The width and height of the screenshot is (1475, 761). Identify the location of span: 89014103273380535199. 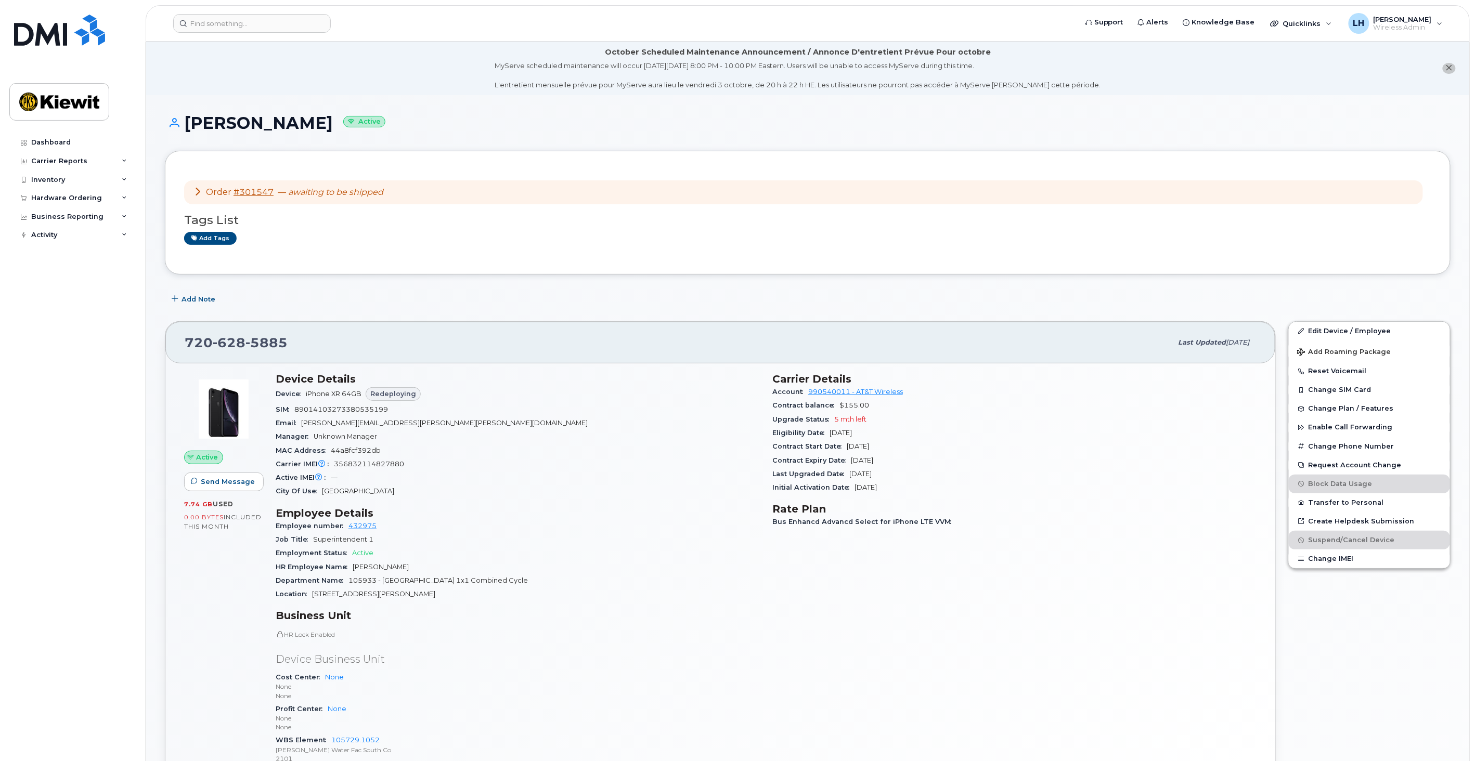
(341, 409).